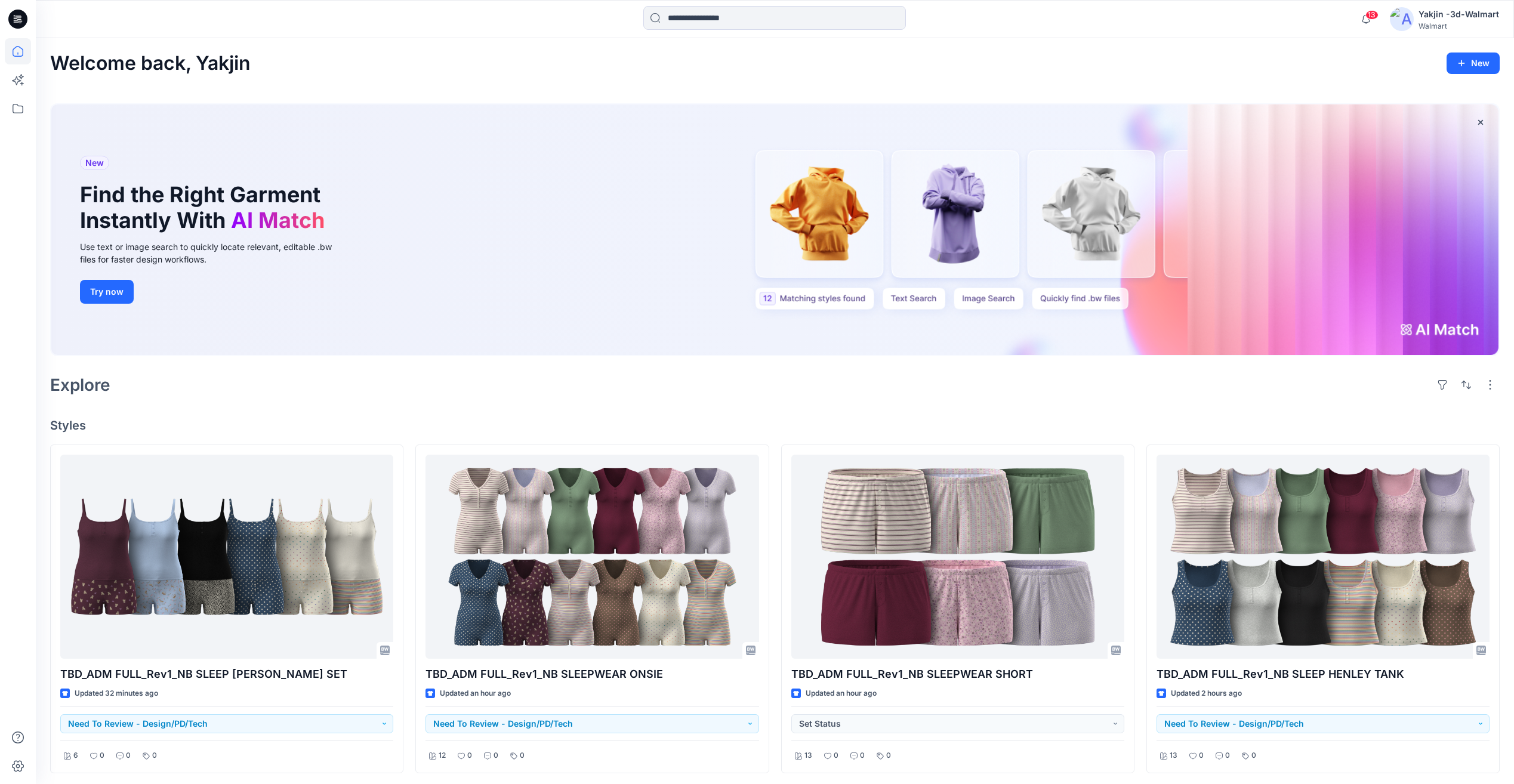 The height and width of the screenshot is (784, 1514). I want to click on span: New, so click(94, 163).